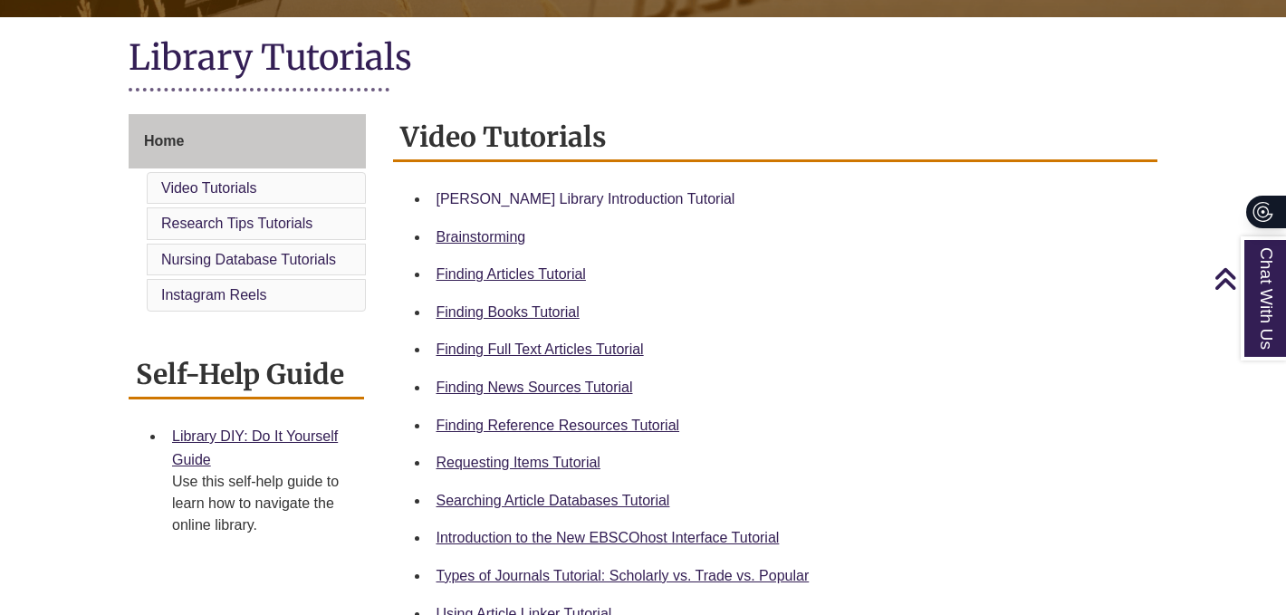 The height and width of the screenshot is (615, 1286). I want to click on a: Video Tutorials, so click(209, 188).